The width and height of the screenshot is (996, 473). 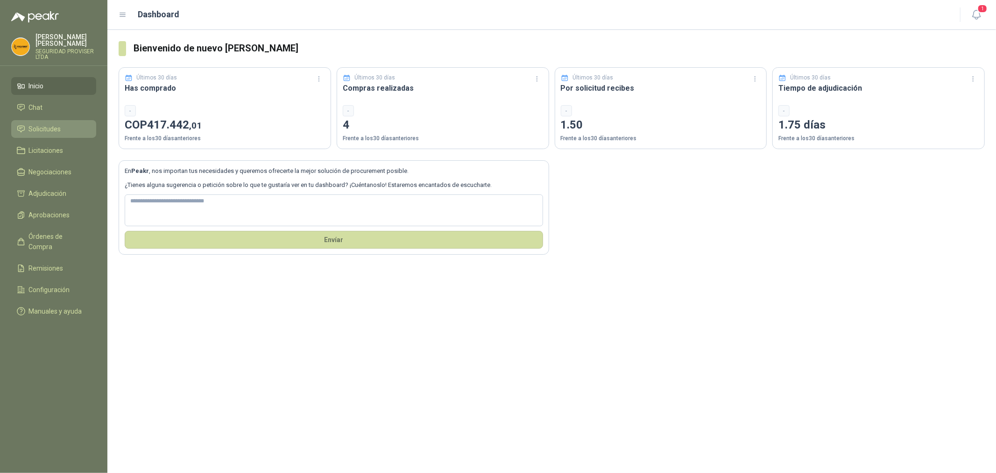 What do you see at coordinates (334, 171) in the screenshot?
I see `p: En , nos importan tus necesidades y queremos ofrecerte la mejor solución de procurement posible.` at bounding box center [334, 171].